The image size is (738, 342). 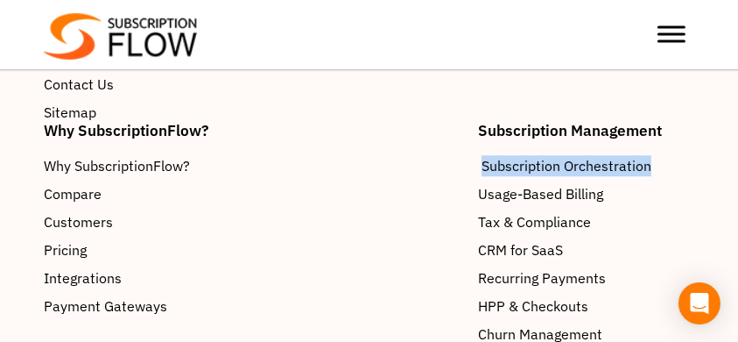 I want to click on a: Why SubscriptionFlow?, so click(x=252, y=166).